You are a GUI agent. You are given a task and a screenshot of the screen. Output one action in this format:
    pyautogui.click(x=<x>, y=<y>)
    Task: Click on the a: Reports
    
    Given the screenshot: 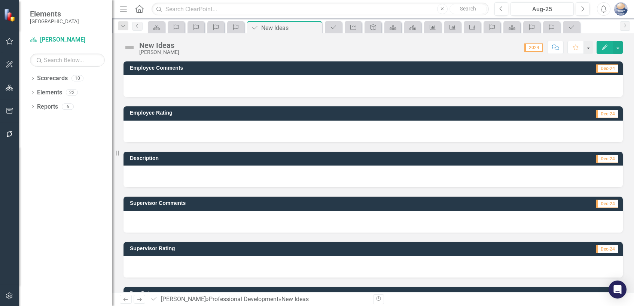 What is the action you would take?
    pyautogui.click(x=48, y=107)
    